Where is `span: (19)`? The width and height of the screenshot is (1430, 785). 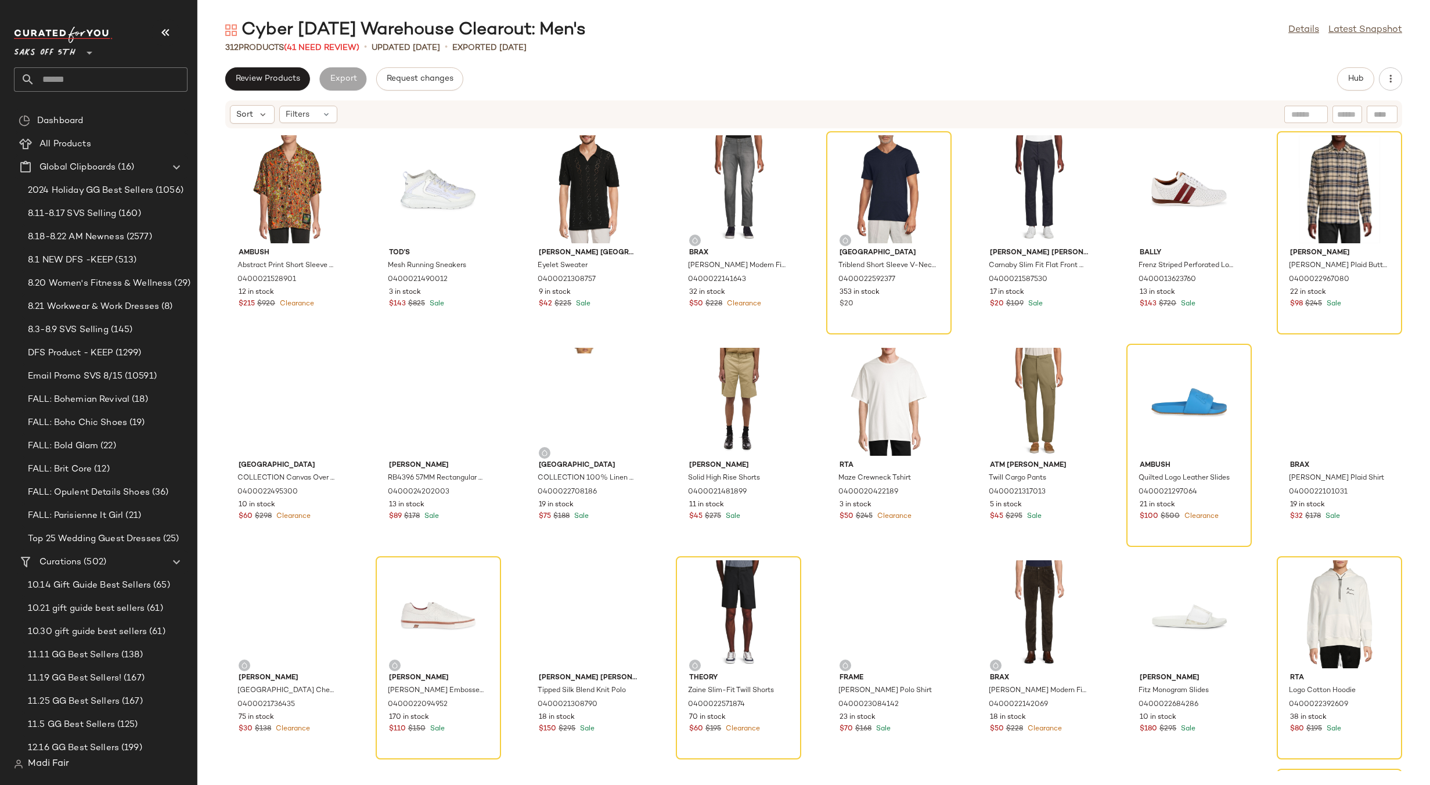
span: (19) is located at coordinates (136, 423).